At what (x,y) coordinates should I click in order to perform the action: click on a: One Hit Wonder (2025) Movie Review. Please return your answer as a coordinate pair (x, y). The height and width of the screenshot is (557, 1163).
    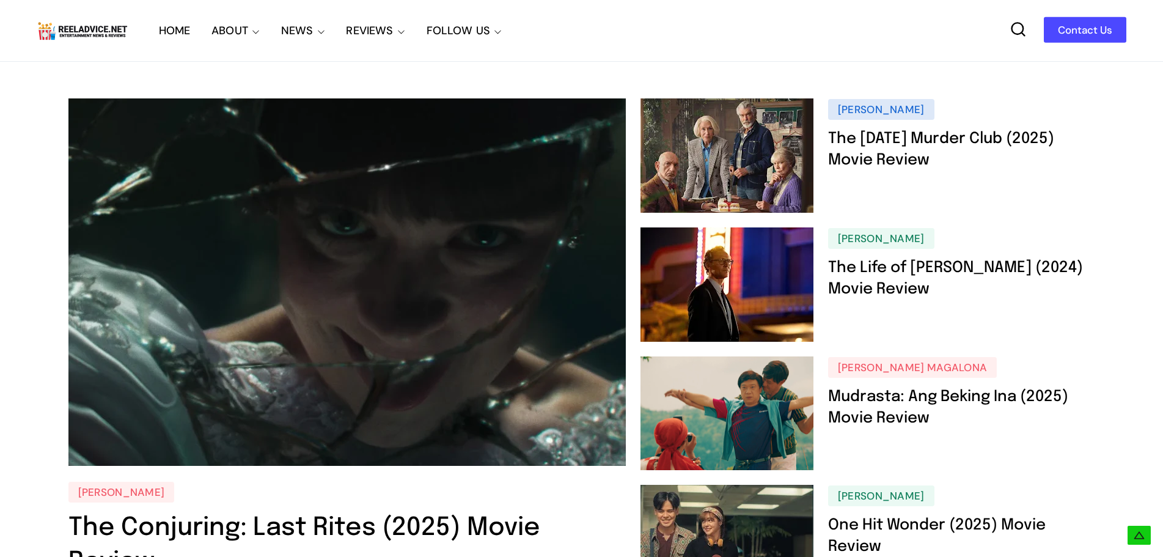
    Looking at the image, I should click on (937, 535).